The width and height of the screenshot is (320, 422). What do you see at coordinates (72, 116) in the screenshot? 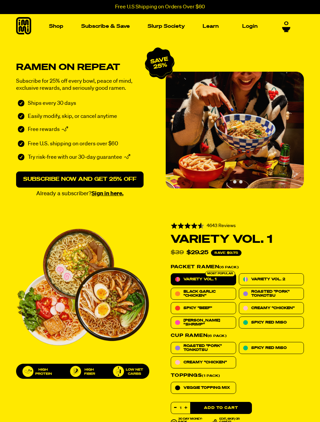
I see `p: Easily modify, skip, or cancel anytime` at bounding box center [72, 116].